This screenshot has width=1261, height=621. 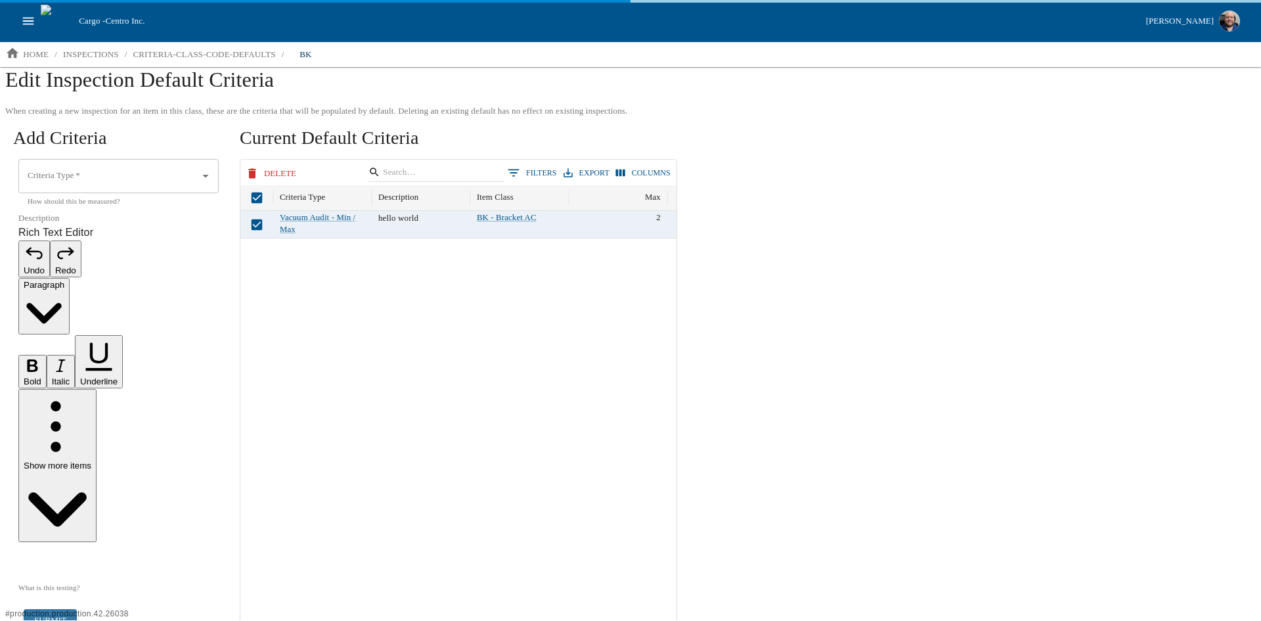 I want to click on label: Description, so click(x=118, y=218).